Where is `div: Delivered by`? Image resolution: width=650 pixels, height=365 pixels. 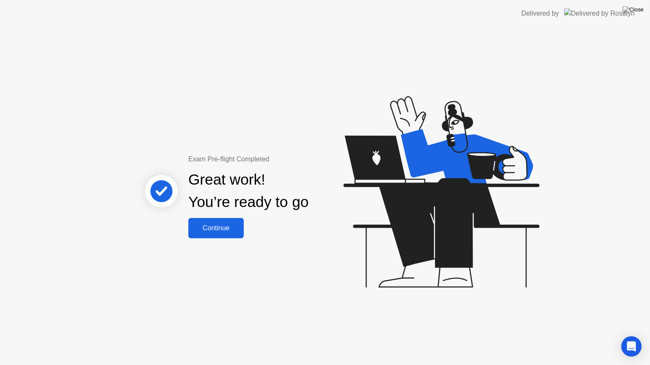
div: Delivered by is located at coordinates (540, 14).